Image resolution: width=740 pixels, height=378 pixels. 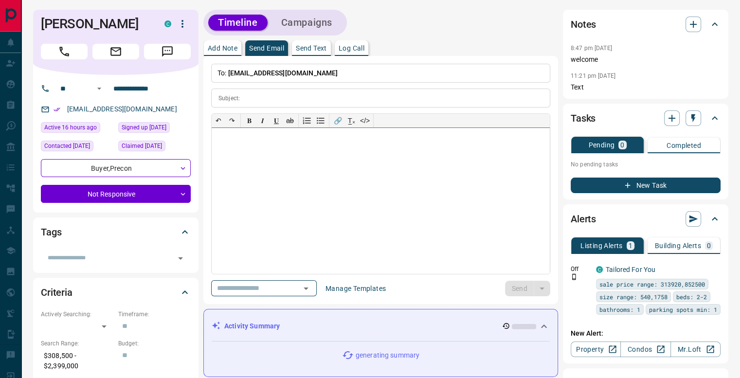 What do you see at coordinates (683, 310) in the screenshot?
I see `span: parking spots min: 1` at bounding box center [683, 310].